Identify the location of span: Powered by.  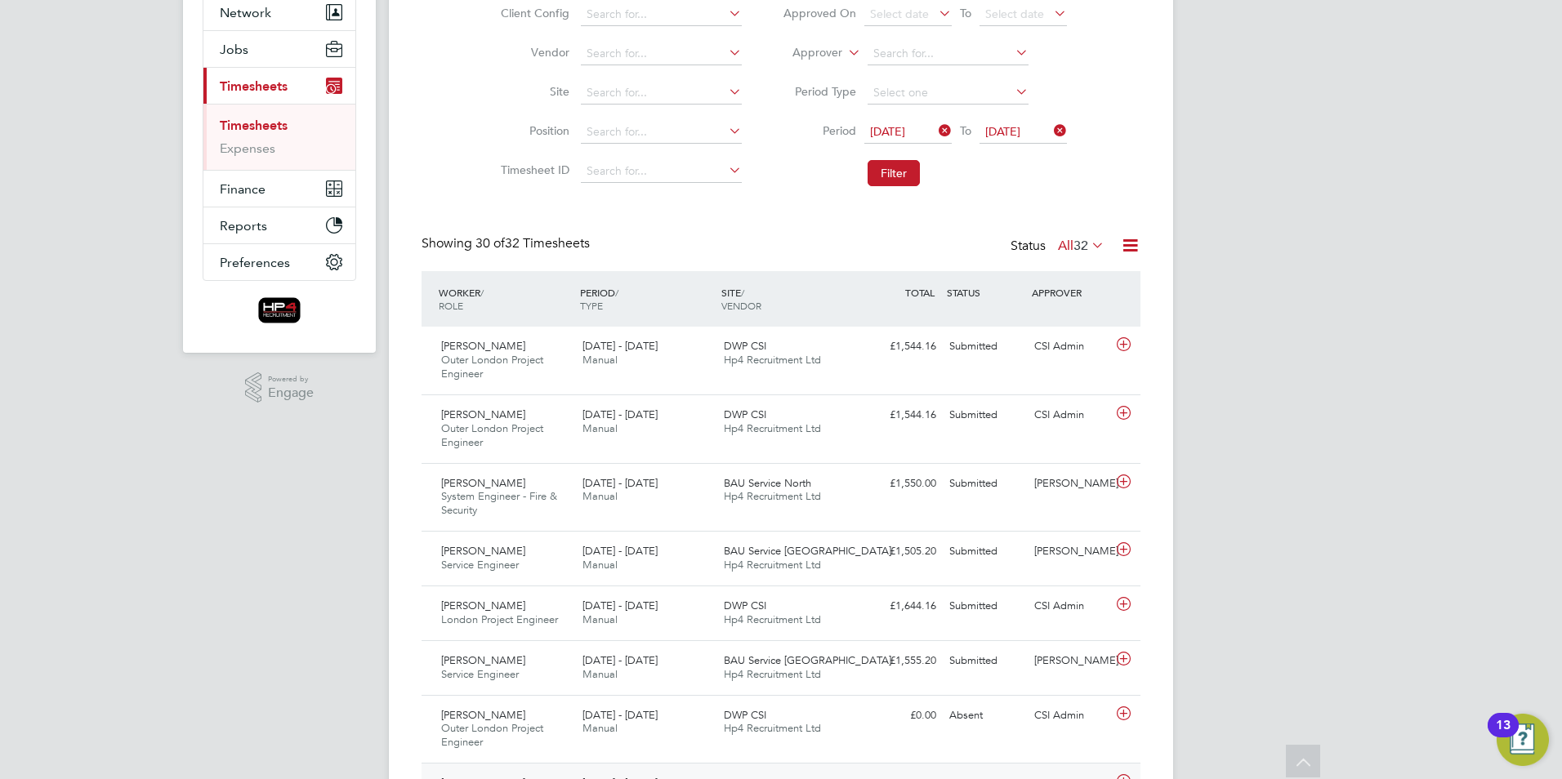
(291, 379).